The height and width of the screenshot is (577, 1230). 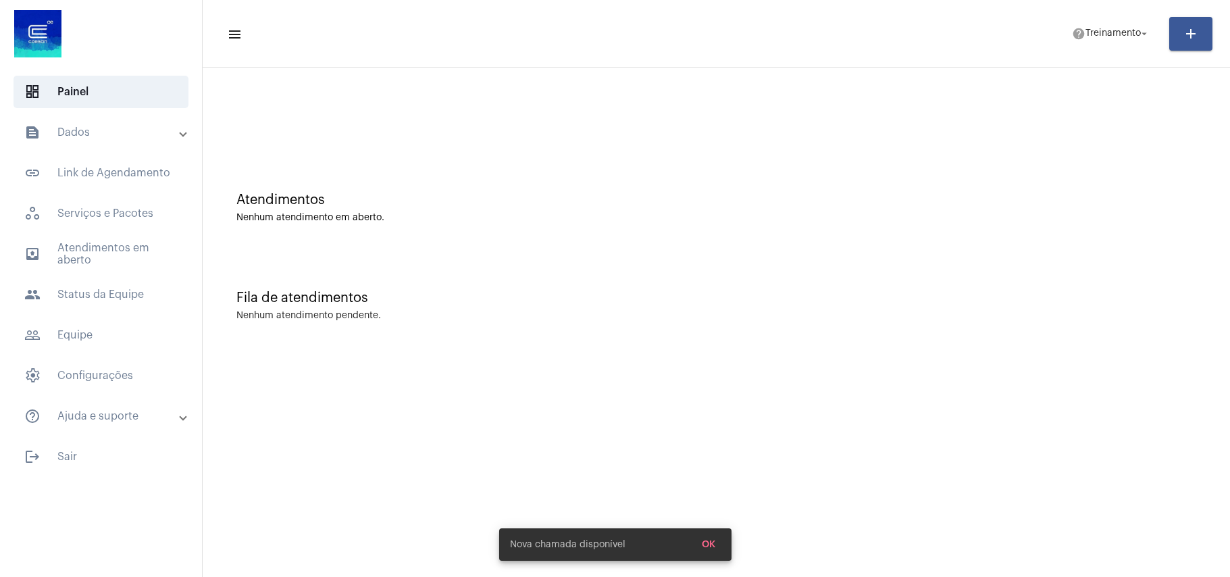 What do you see at coordinates (101, 254) in the screenshot?
I see `span: Atendimentos em aberto` at bounding box center [101, 254].